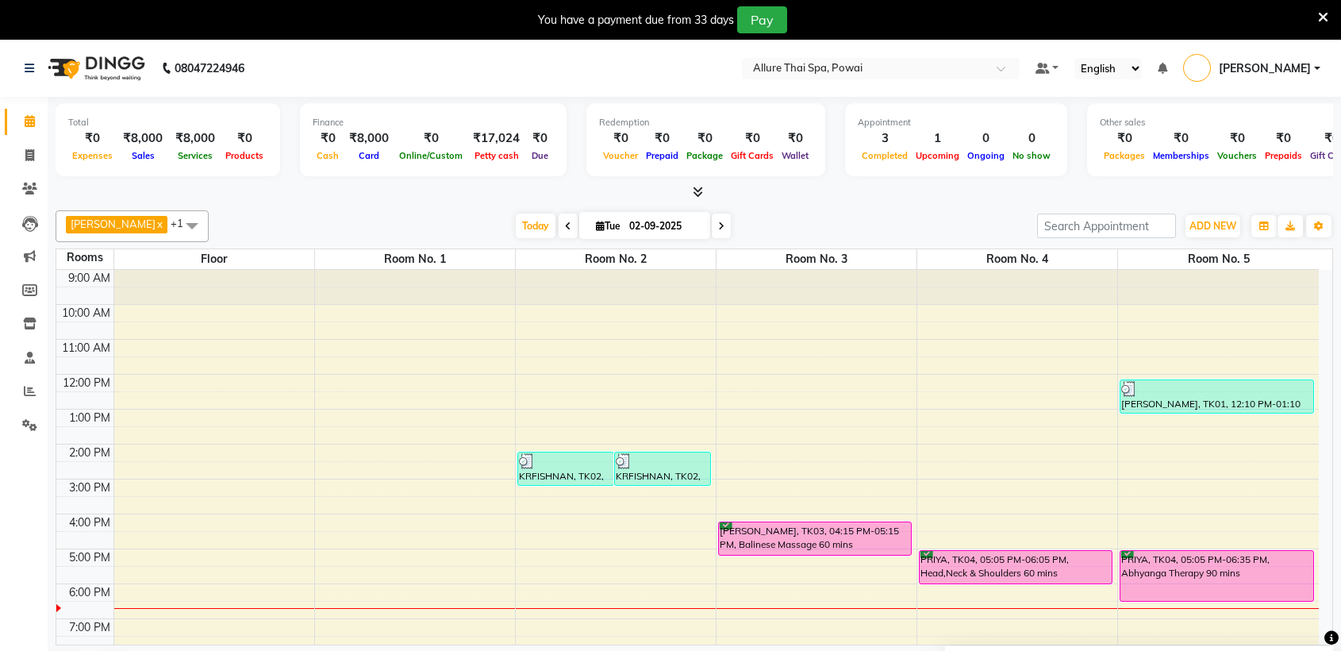 This screenshot has width=1341, height=651. What do you see at coordinates (1106, 225) in the screenshot?
I see `input: Search Appointment` at bounding box center [1106, 225].